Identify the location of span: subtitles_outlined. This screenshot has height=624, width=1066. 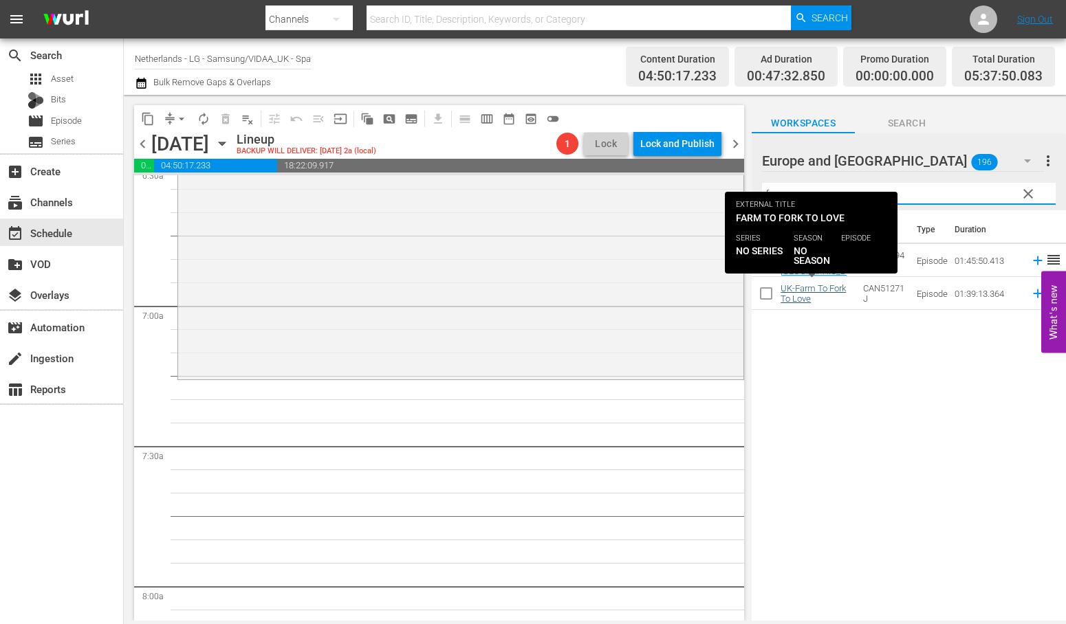
(411, 119).